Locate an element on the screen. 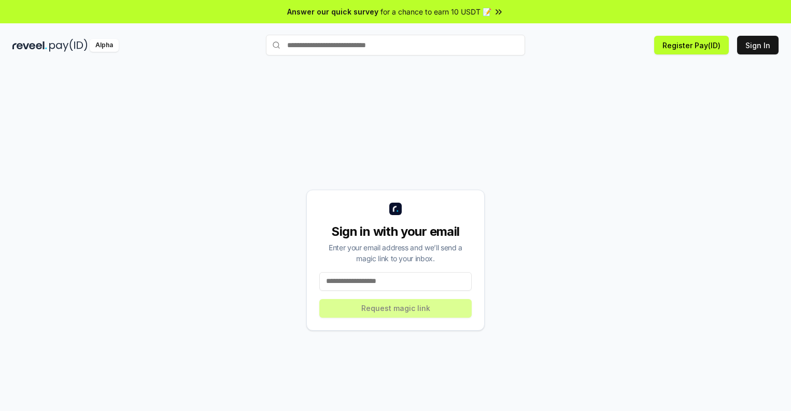  button: Sign In is located at coordinates (757, 45).